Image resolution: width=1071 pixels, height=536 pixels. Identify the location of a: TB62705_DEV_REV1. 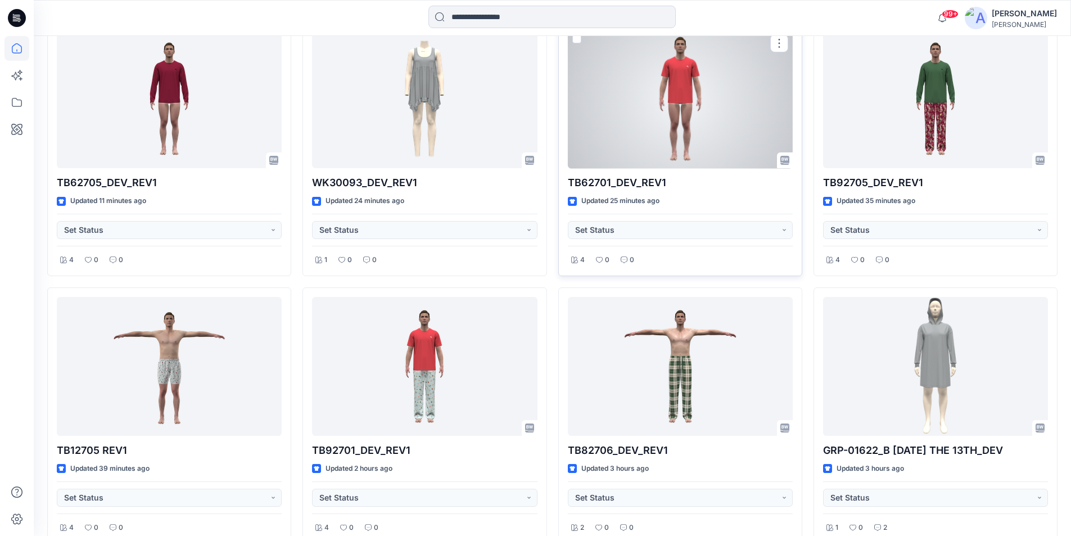
(169, 99).